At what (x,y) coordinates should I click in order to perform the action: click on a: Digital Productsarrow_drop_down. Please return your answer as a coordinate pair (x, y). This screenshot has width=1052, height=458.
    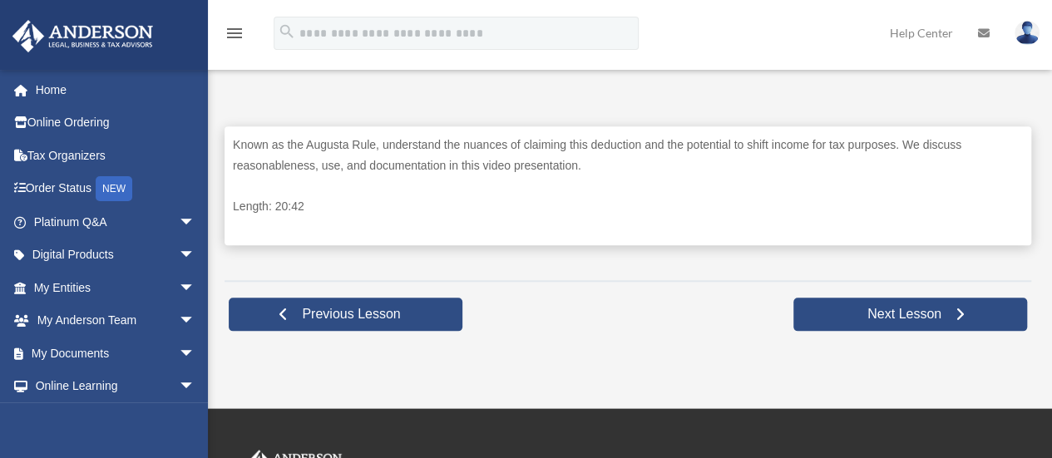
    Looking at the image, I should click on (116, 255).